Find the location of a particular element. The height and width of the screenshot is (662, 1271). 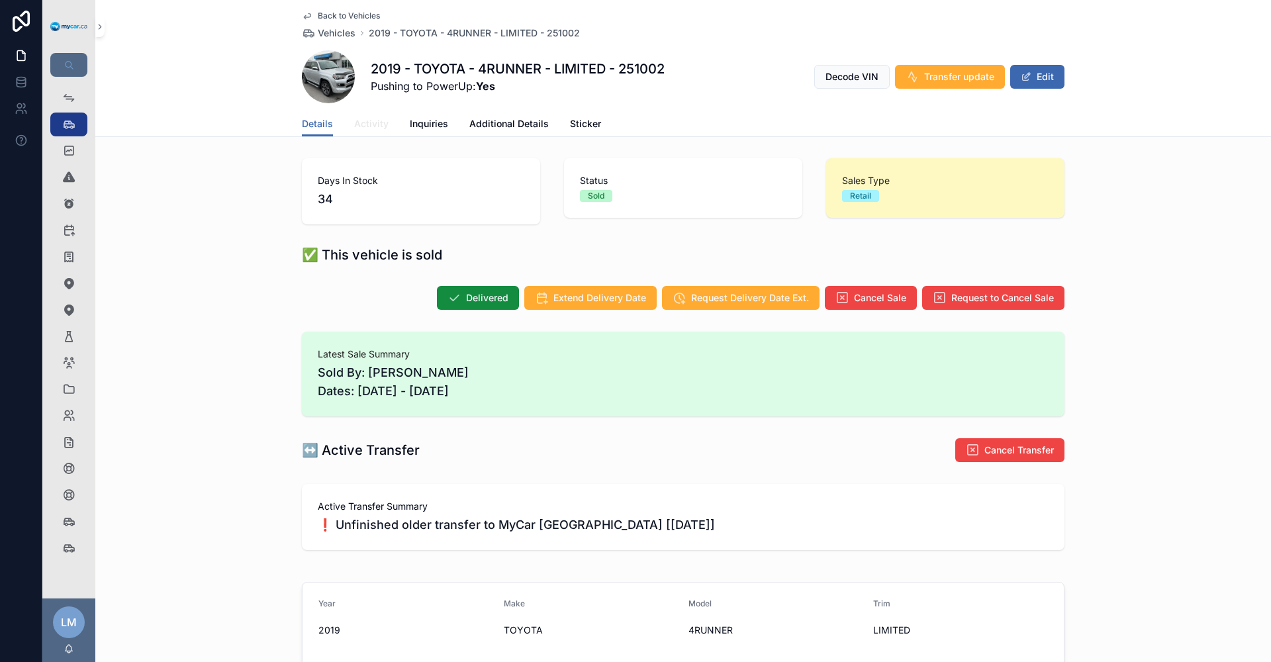

a: Activity is located at coordinates (371, 125).